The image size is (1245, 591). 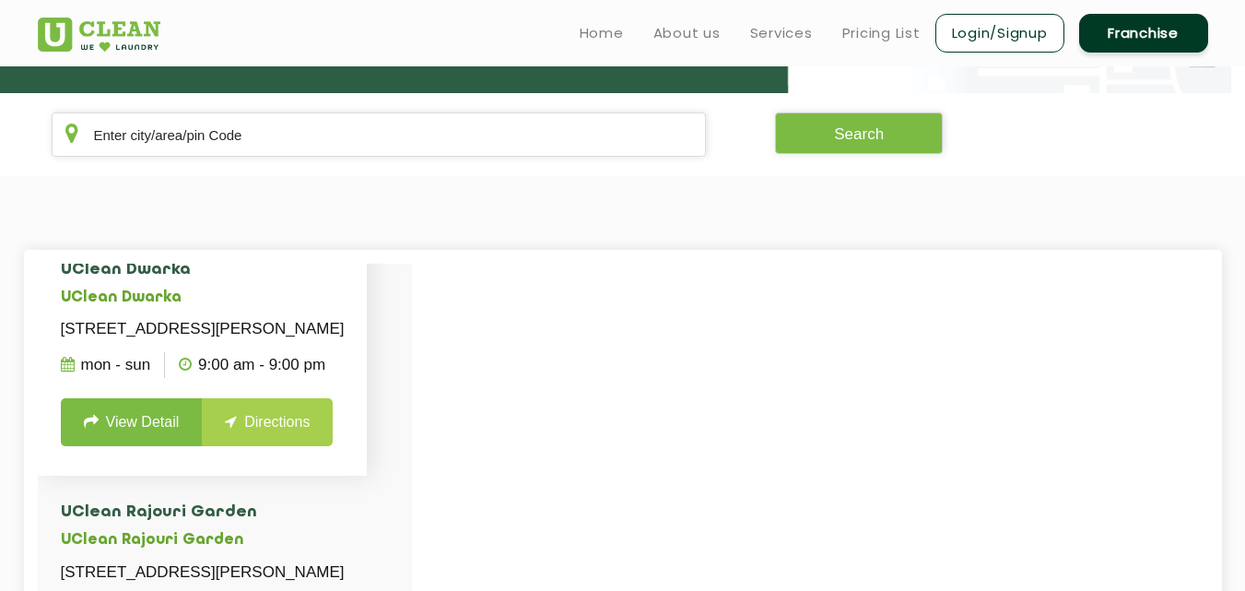 What do you see at coordinates (203, 540) in the screenshot?
I see `h5: UClean Rajouri Garden` at bounding box center [203, 540].